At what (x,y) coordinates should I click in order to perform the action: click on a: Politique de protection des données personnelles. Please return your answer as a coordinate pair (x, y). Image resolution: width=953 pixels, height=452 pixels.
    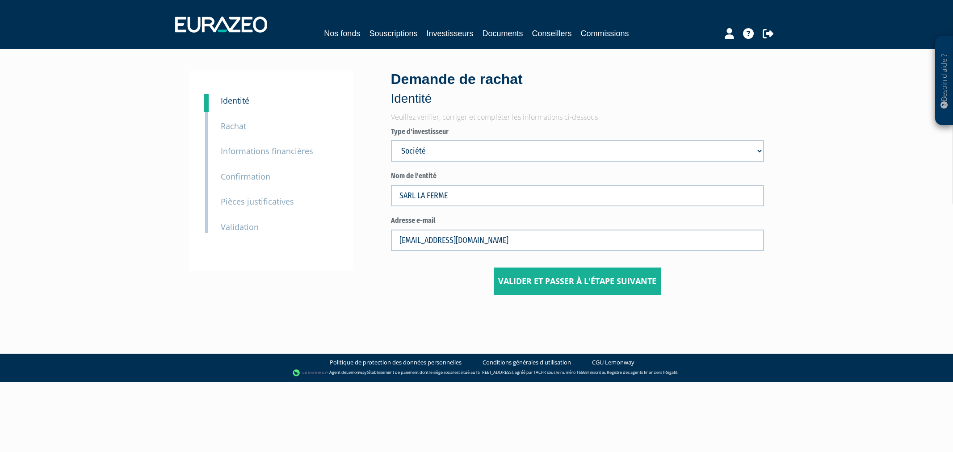
    Looking at the image, I should click on (395, 362).